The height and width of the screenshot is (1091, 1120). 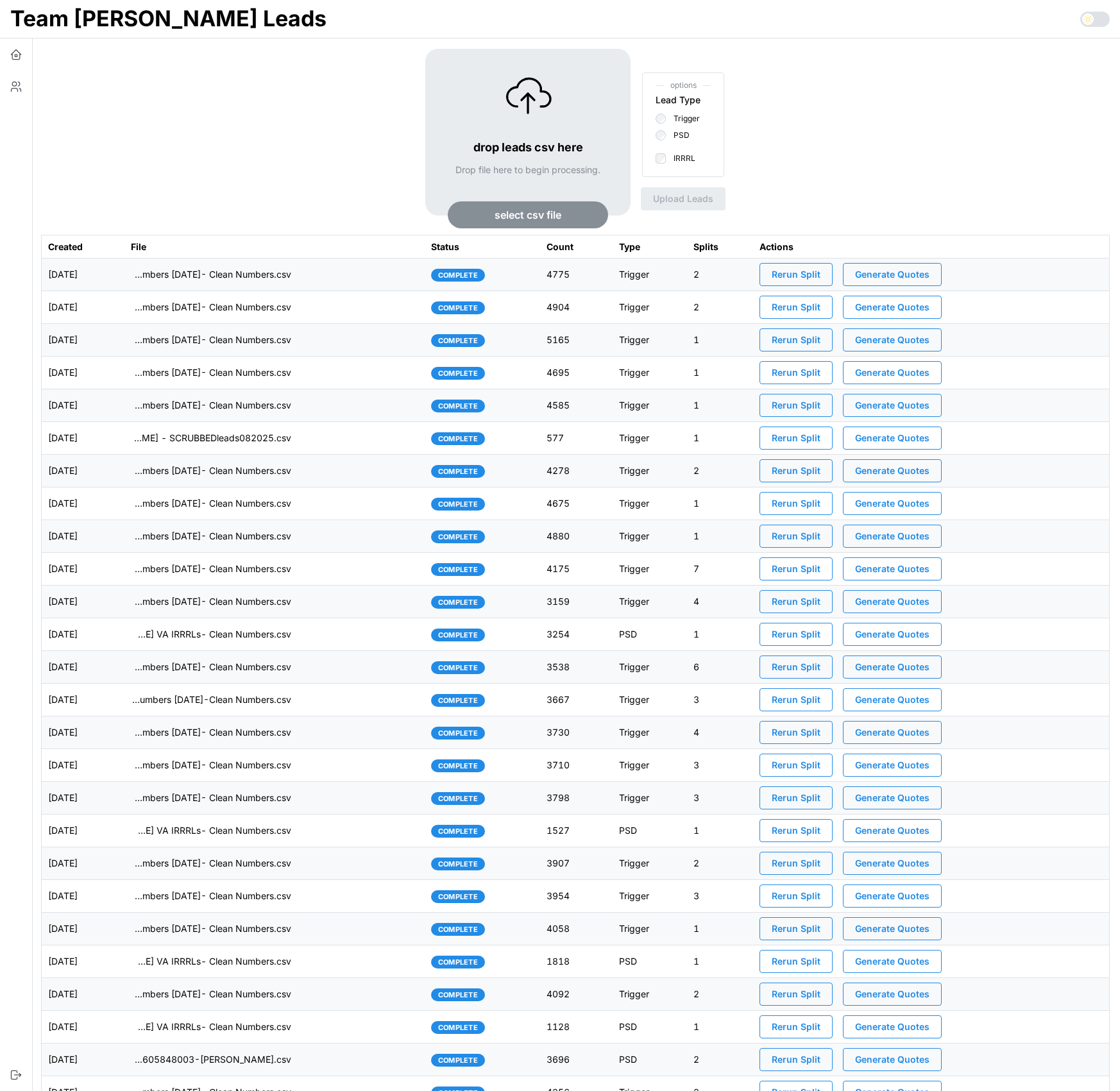 What do you see at coordinates (482, 247) in the screenshot?
I see `th: Status` at bounding box center [482, 247].